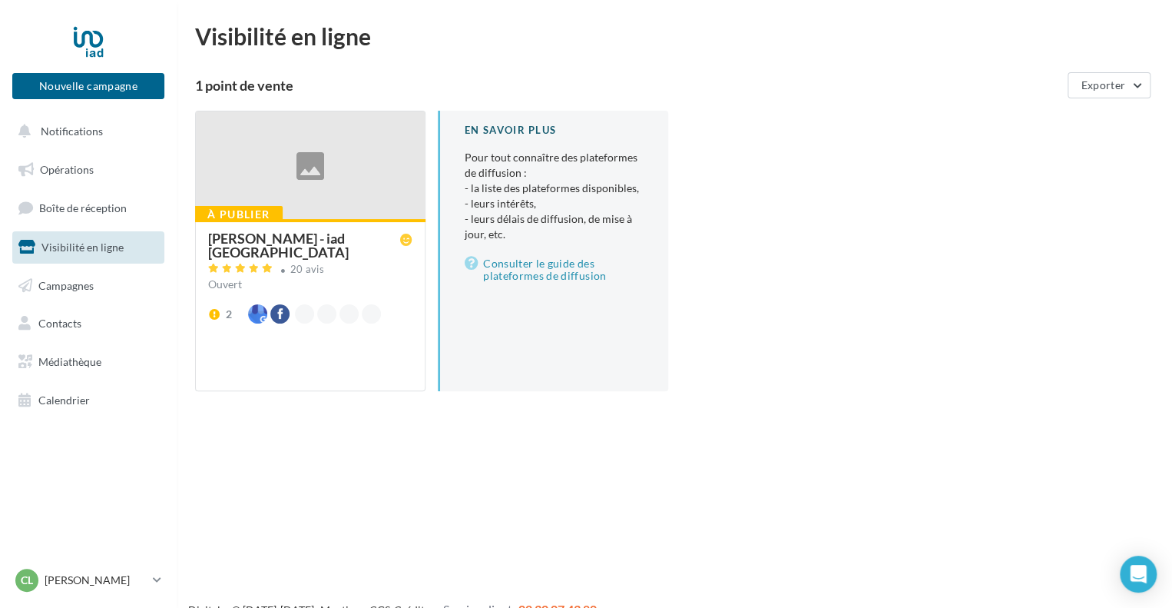  I want to click on div: 2, so click(229, 314).